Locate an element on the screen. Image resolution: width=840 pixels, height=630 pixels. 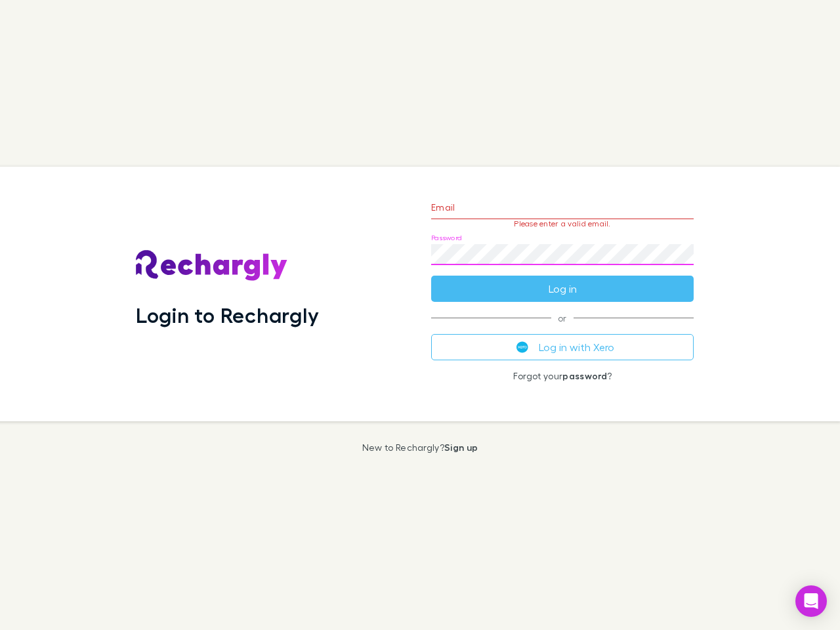
a: password is located at coordinates (584, 375).